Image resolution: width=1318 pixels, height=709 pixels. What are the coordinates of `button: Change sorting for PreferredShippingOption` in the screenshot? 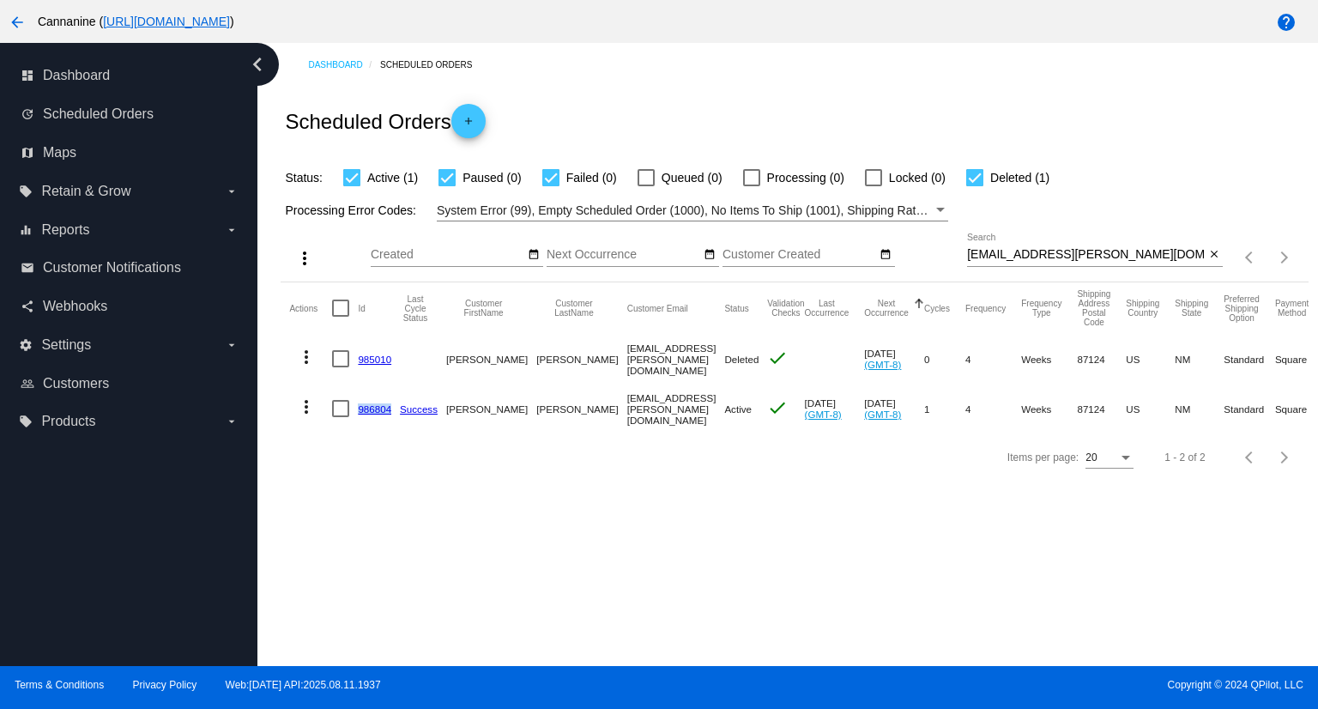 It's located at (1242, 308).